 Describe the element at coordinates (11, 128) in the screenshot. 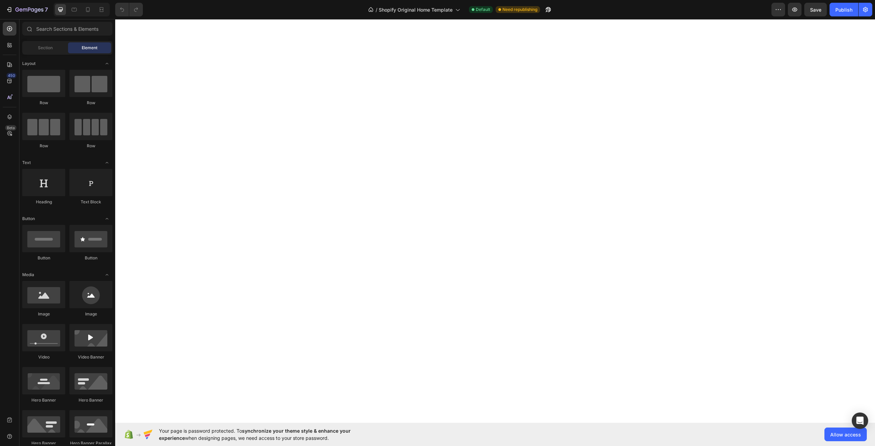

I see `div: Beta` at that location.